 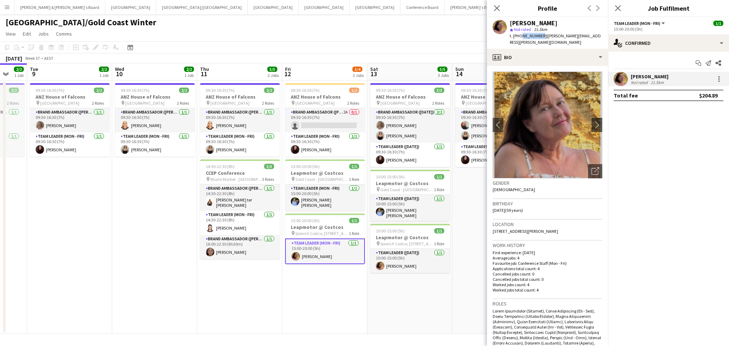 I want to click on h3: Work history, so click(x=548, y=245).